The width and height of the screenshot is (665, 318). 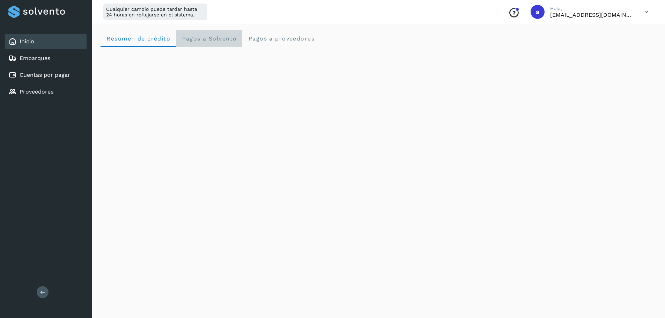 What do you see at coordinates (592, 15) in the screenshot?
I see `p: administracion@aplogistica.com` at bounding box center [592, 15].